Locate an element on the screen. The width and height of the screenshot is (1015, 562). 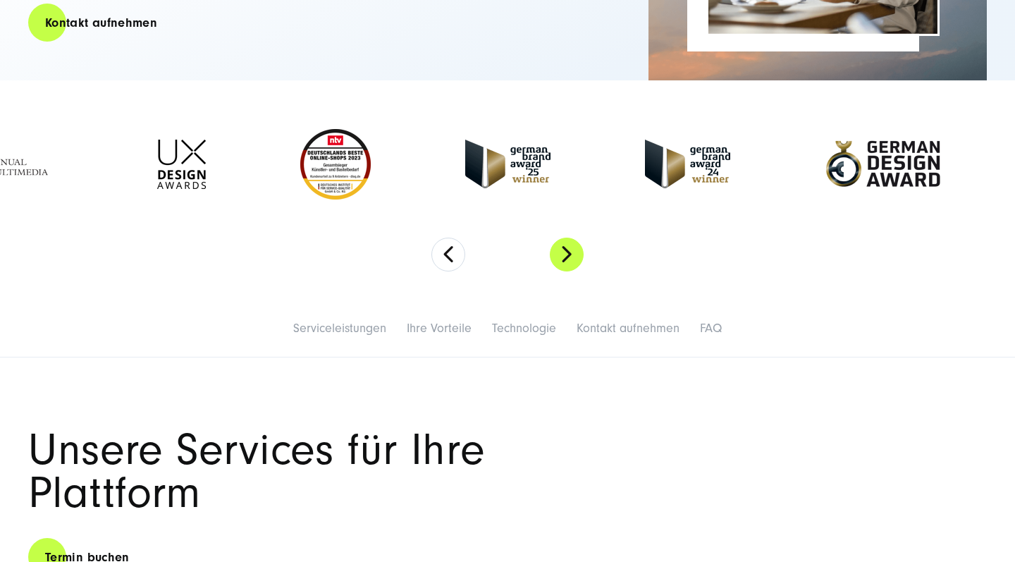
img: German-Brand-Award - fullservice digital agentur SUNZINET is located at coordinates (687, 164).